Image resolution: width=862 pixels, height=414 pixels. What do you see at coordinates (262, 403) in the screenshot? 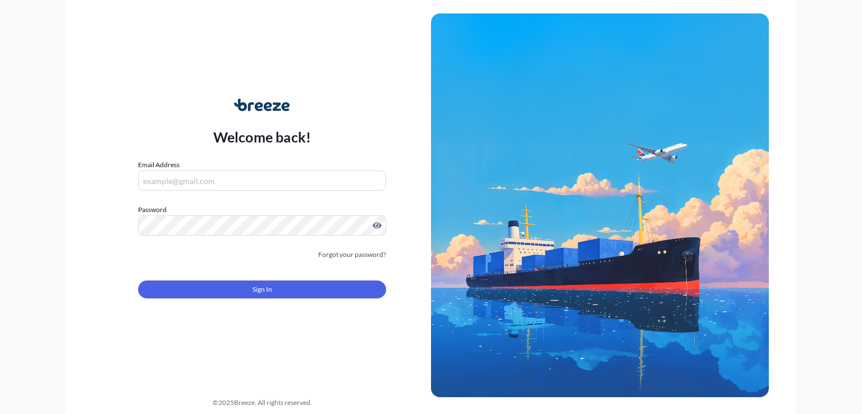
I see `div: © 2025 Breeze. All rights reserved.` at bounding box center [262, 403].